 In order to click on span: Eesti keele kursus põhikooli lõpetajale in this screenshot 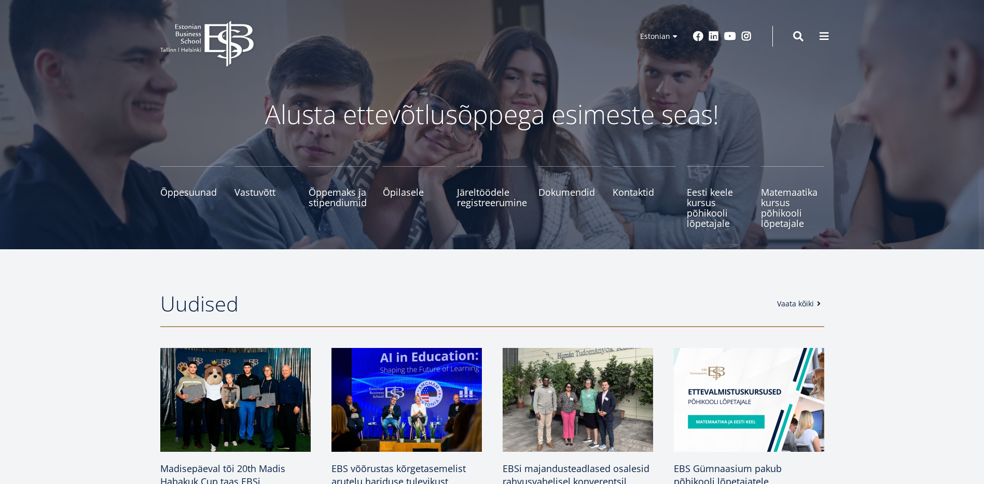, I will do `click(718, 208)`.